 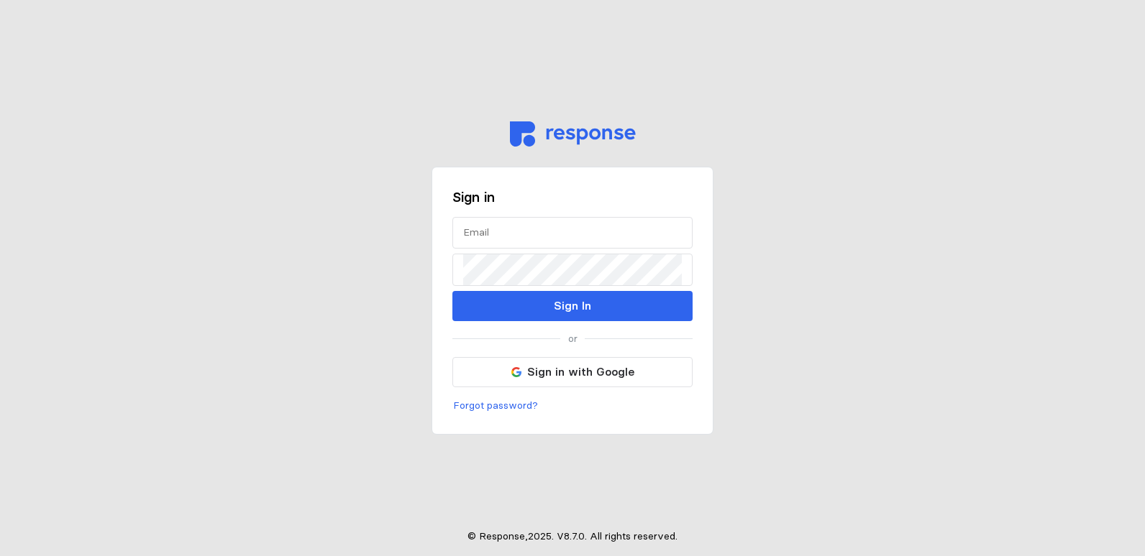 What do you see at coordinates (572, 306) in the screenshot?
I see `button: Sign In` at bounding box center [572, 306].